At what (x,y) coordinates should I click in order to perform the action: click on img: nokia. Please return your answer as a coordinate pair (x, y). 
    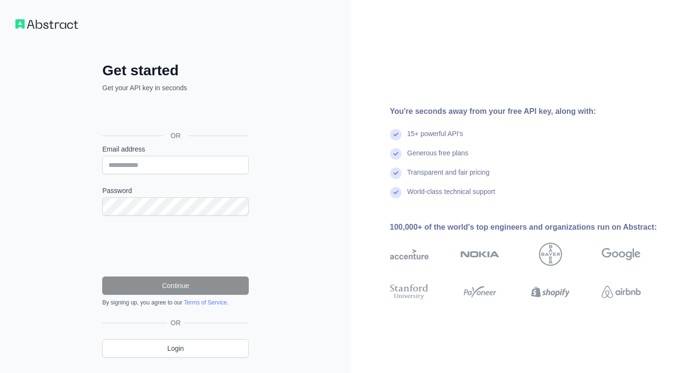
    Looking at the image, I should click on (480, 254).